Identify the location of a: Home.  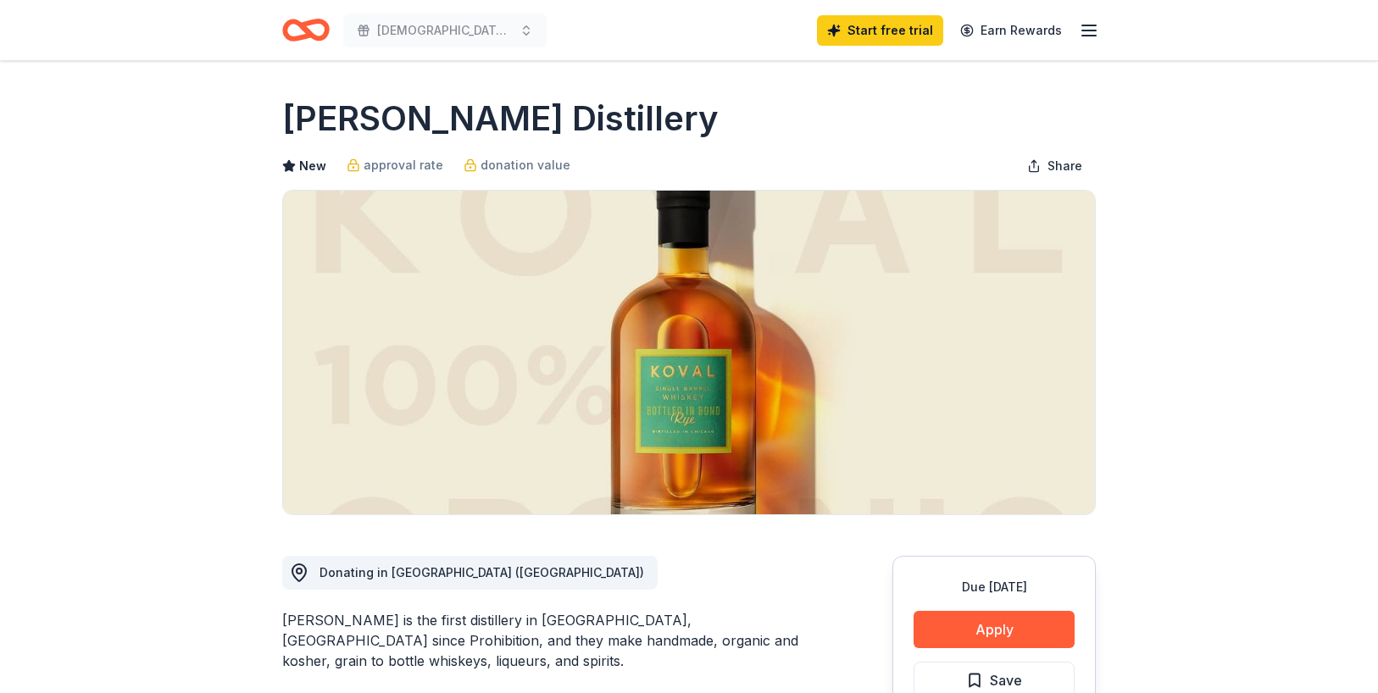
(306, 30).